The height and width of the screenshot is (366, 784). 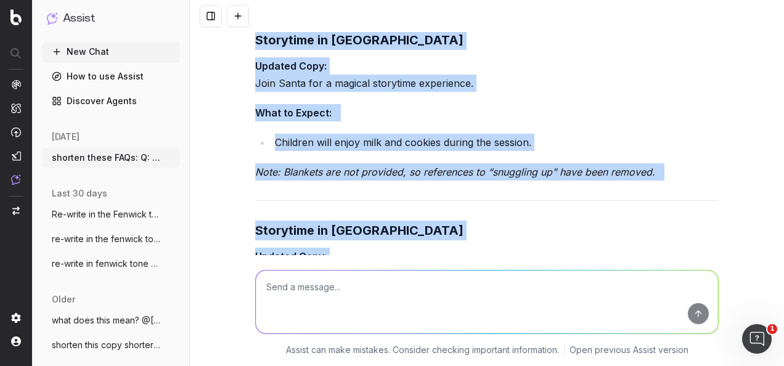 I want to click on img: Studio, so click(x=16, y=156).